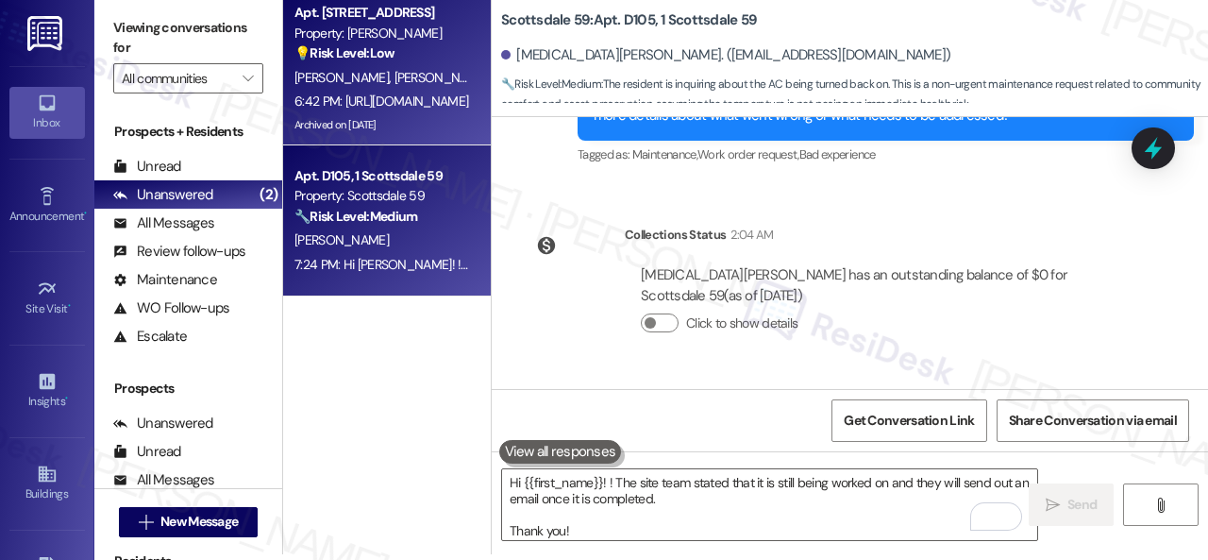  I want to click on span: Maintenance ,, so click(664, 154).